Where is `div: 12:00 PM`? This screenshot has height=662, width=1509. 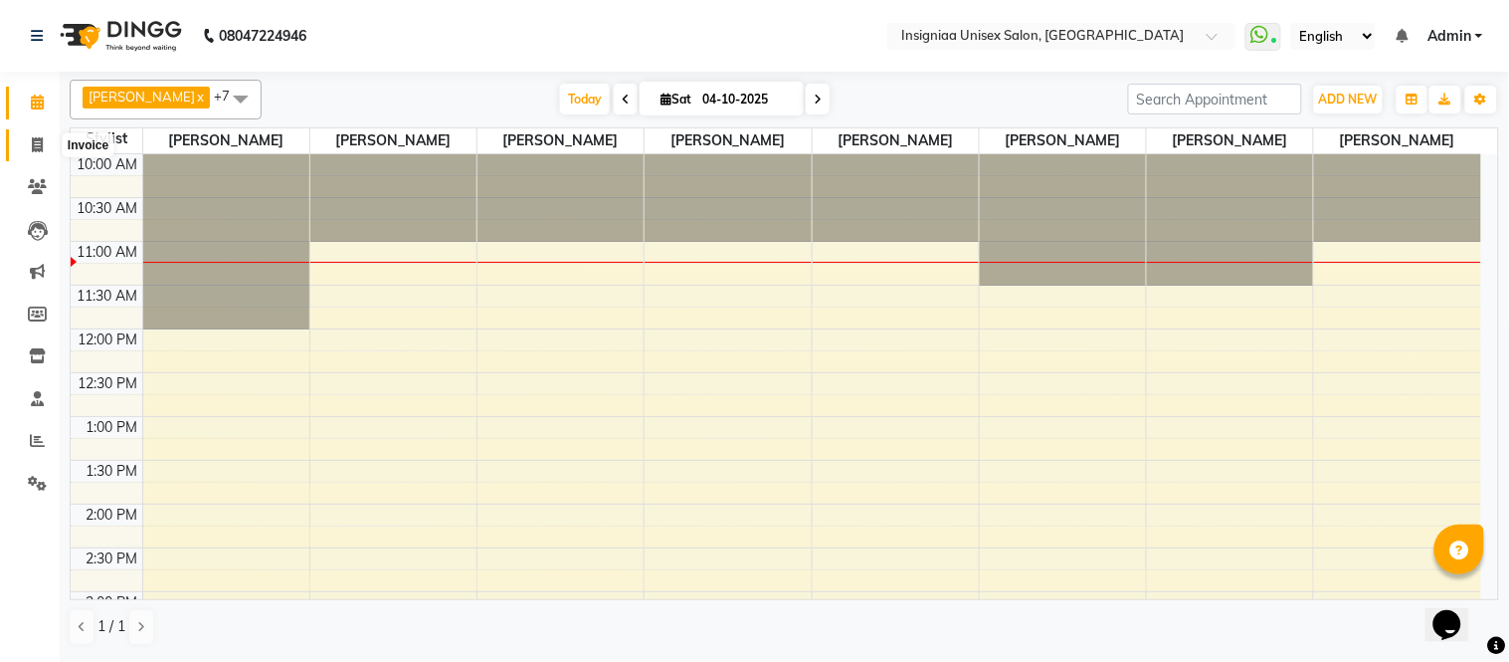 div: 12:00 PM is located at coordinates (108, 339).